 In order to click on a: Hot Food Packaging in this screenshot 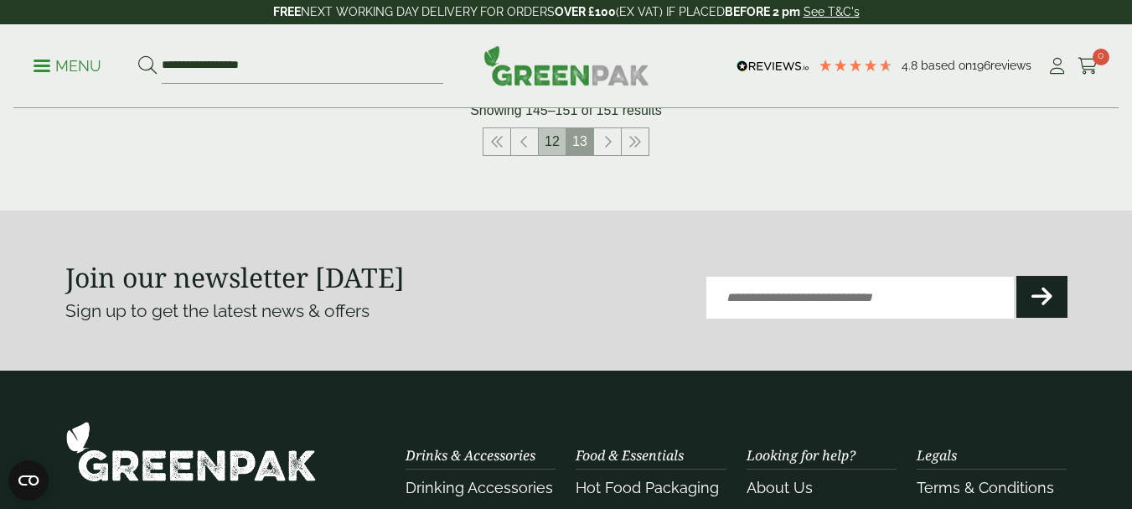, I will do `click(647, 487)`.